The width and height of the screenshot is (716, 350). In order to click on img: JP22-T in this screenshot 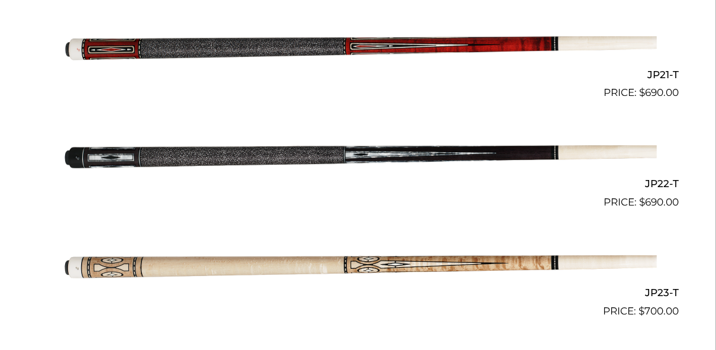, I will do `click(358, 155)`.